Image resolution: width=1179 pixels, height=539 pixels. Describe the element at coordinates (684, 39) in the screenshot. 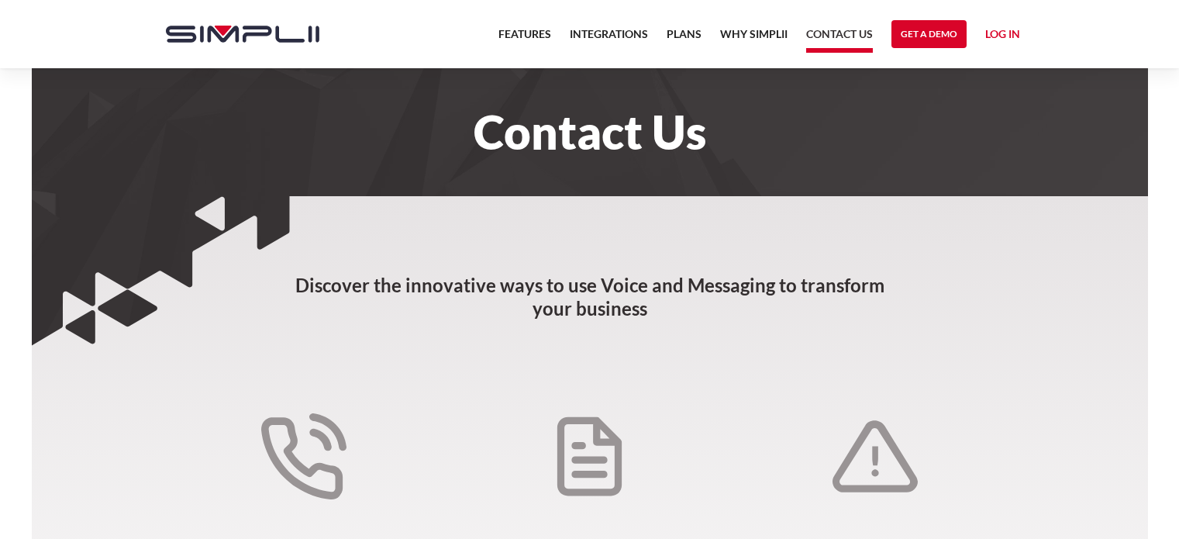

I see `a: Plans` at that location.